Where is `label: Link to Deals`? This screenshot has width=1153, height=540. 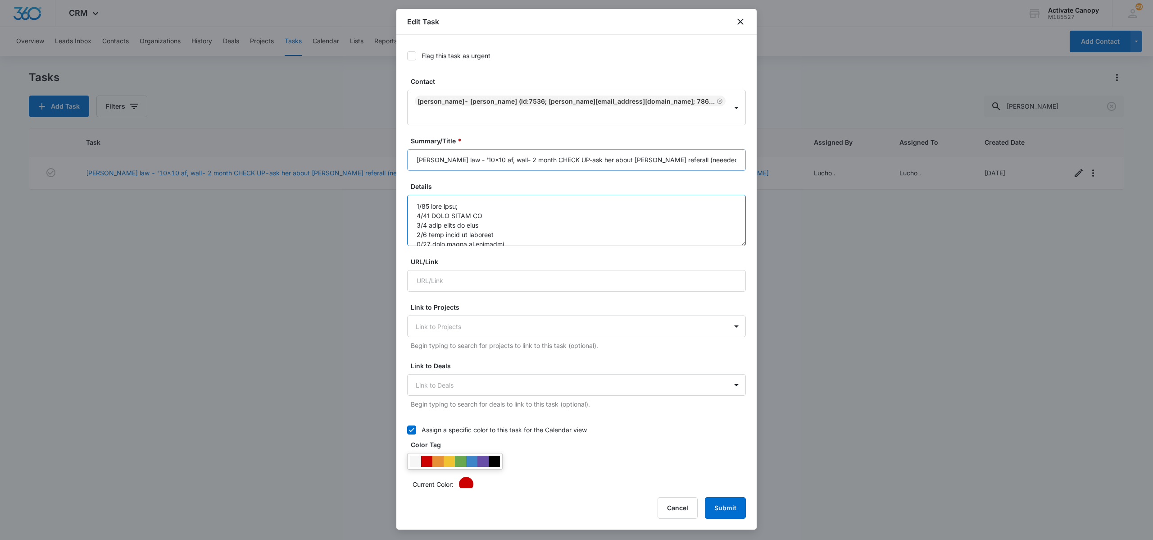 label: Link to Deals is located at coordinates (580, 365).